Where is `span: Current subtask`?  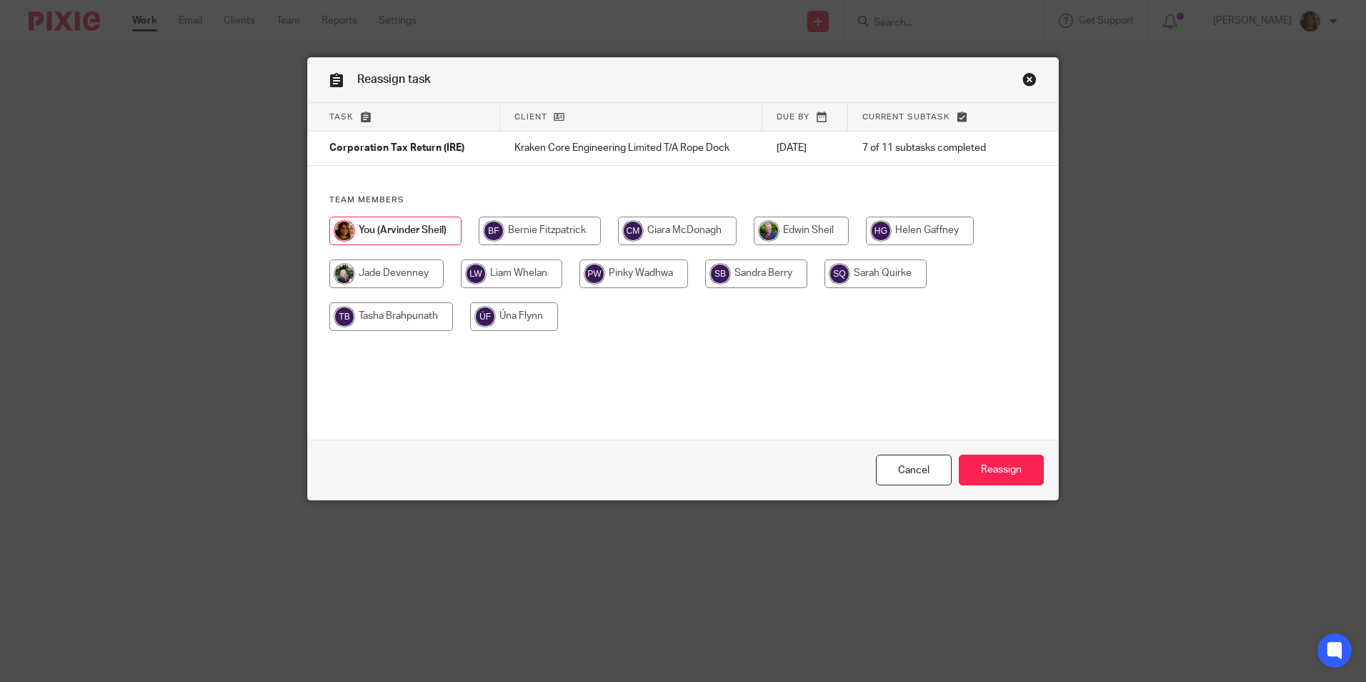 span: Current subtask is located at coordinates (906, 116).